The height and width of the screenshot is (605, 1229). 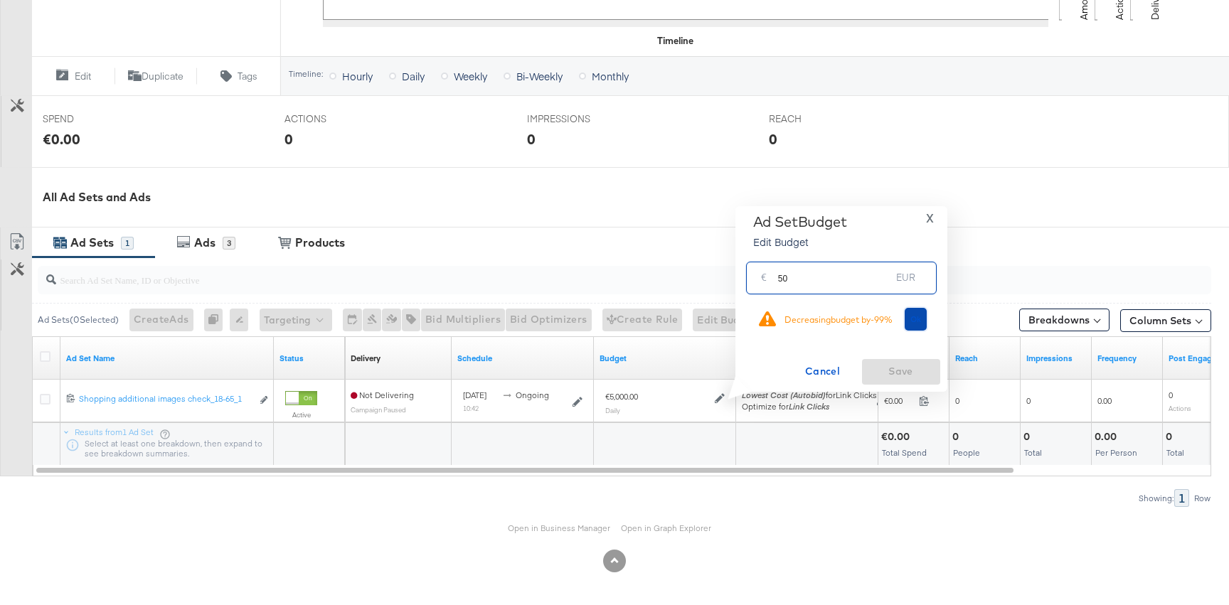 What do you see at coordinates (1116, 452) in the screenshot?
I see `span: Per Person` at bounding box center [1116, 452].